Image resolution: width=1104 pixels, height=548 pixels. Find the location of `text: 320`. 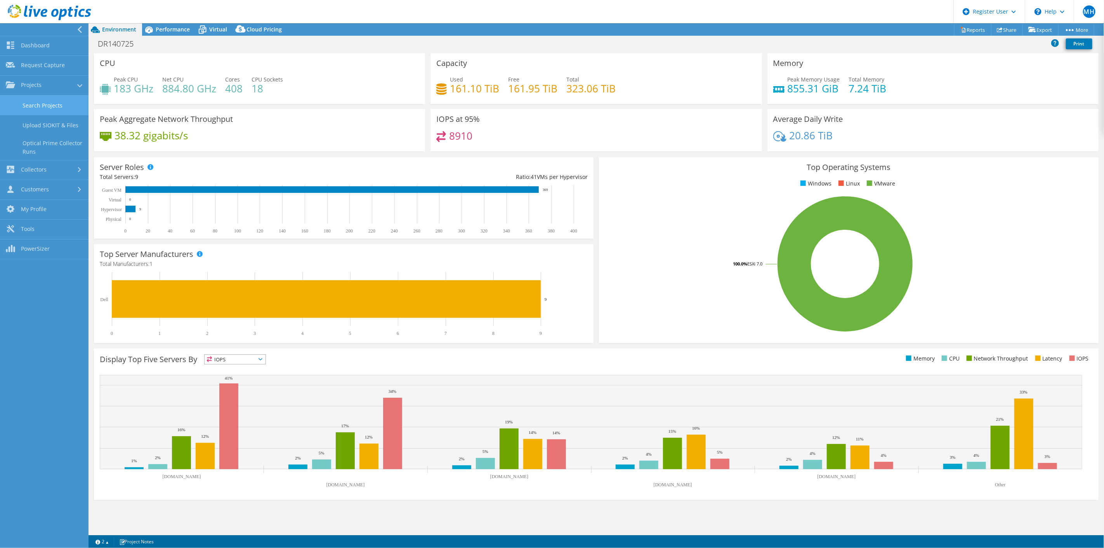

text: 320 is located at coordinates (484, 231).